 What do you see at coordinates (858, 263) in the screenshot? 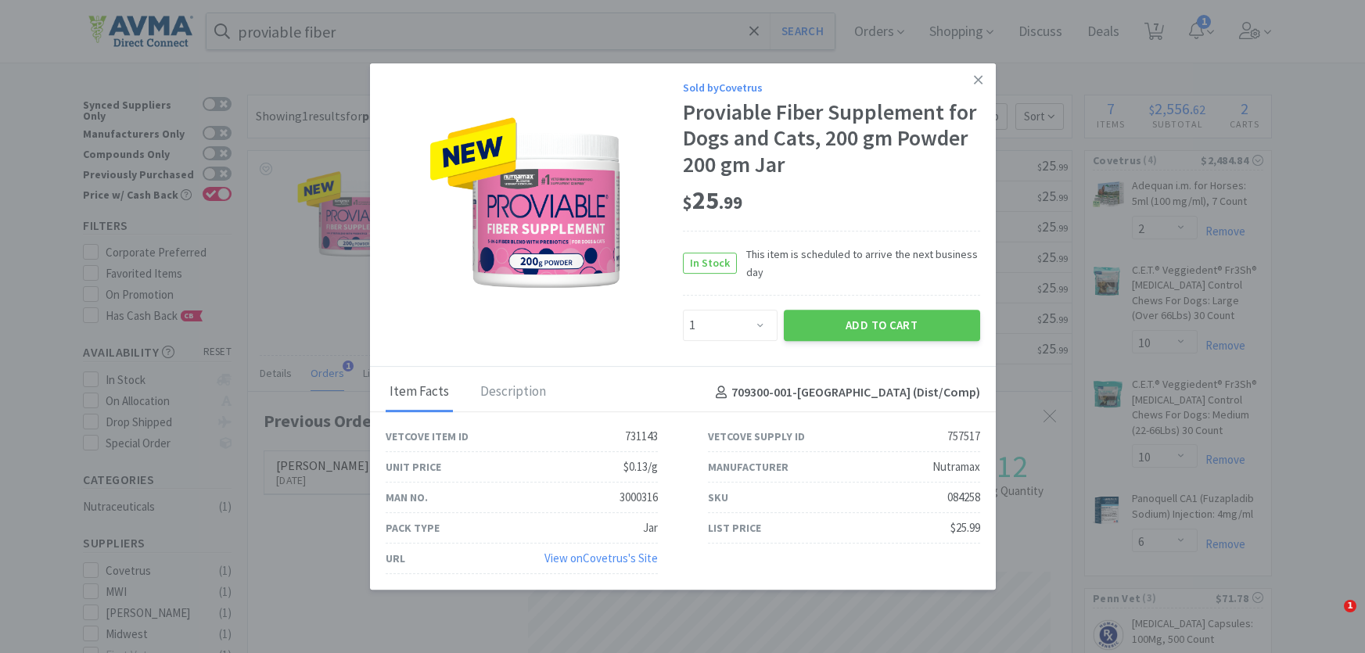
I see `span: This item is scheduled to arrive the next business day` at bounding box center [858, 263].